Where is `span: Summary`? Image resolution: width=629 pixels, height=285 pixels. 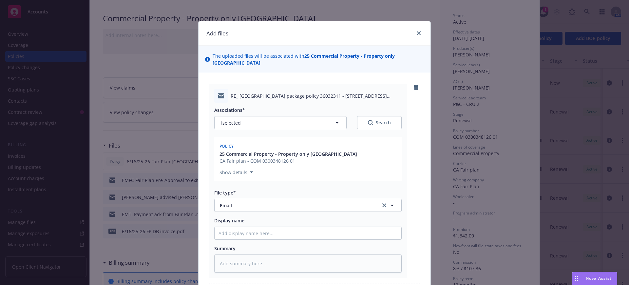
span: Summary is located at coordinates (225, 248).